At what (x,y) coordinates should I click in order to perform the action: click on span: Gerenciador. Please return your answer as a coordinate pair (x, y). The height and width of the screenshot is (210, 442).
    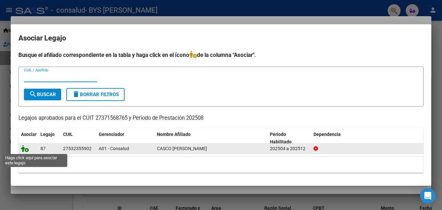
    Looking at the image, I should click on (111, 134).